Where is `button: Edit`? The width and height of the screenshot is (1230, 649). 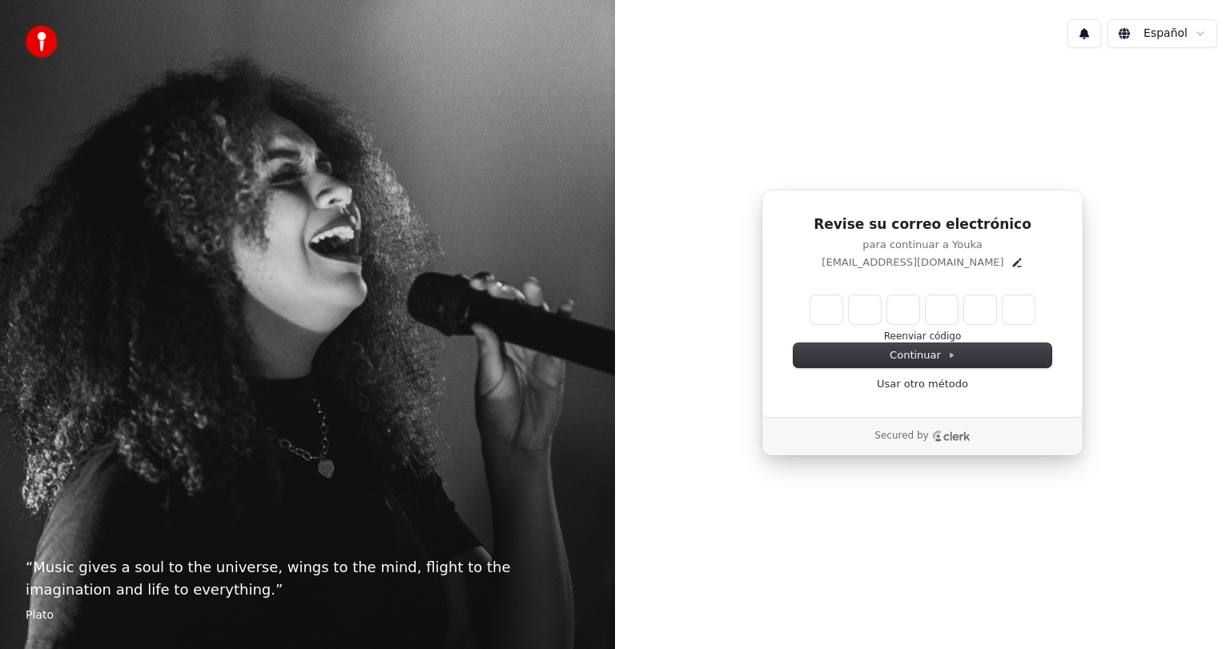
button: Edit is located at coordinates (1017, 263).